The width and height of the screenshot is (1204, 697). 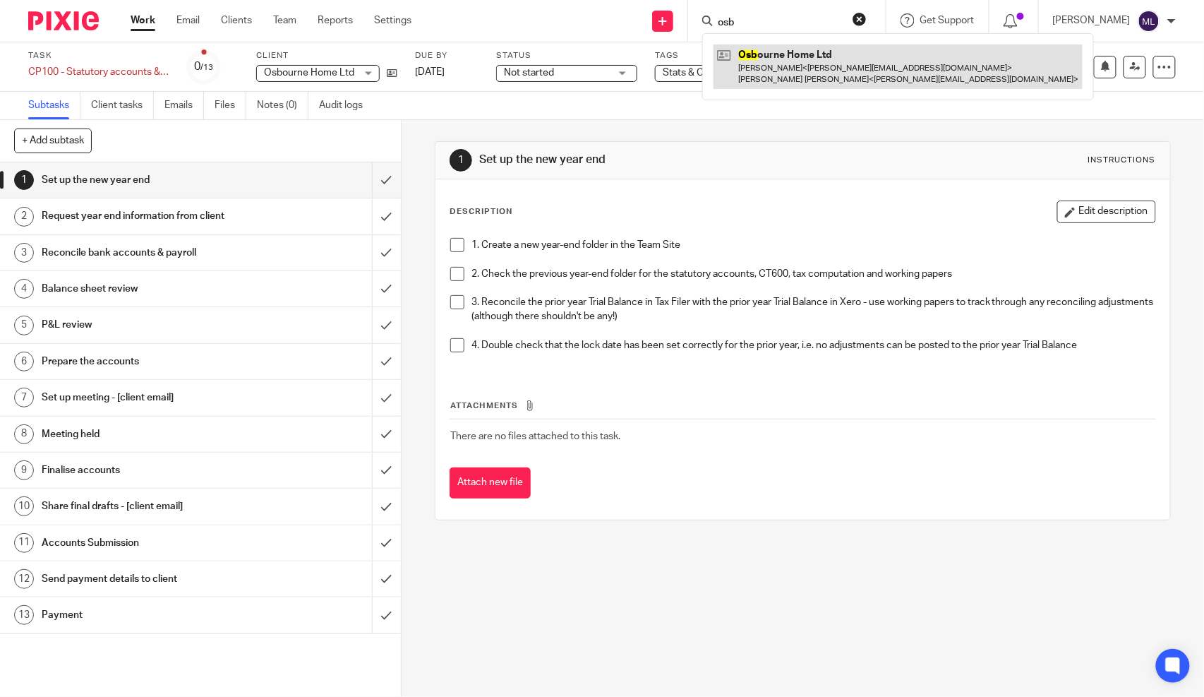 I want to click on div: 6, so click(x=24, y=361).